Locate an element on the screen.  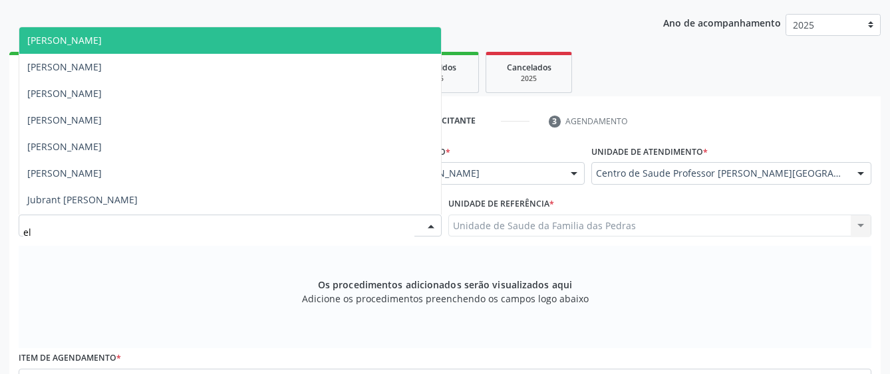
label: Unidade de referência is located at coordinates (501, 204).